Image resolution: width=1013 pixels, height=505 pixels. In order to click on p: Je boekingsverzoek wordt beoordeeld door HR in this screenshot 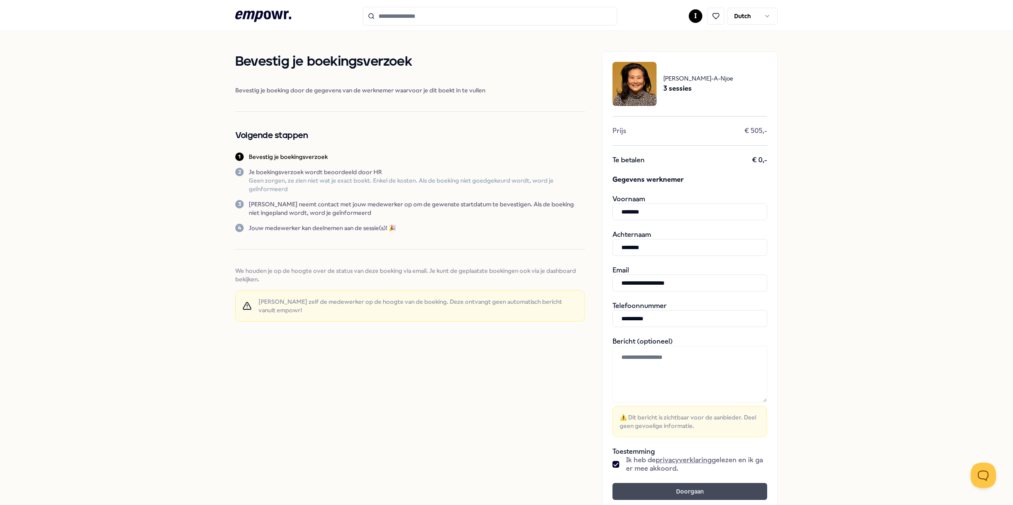, I will do `click(417, 172)`.